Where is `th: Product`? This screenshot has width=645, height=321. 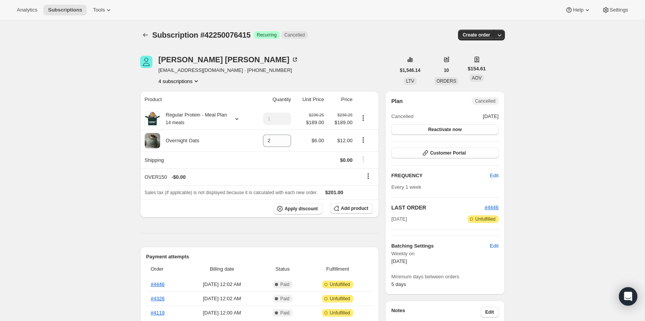
th: Product is located at coordinates (196, 99).